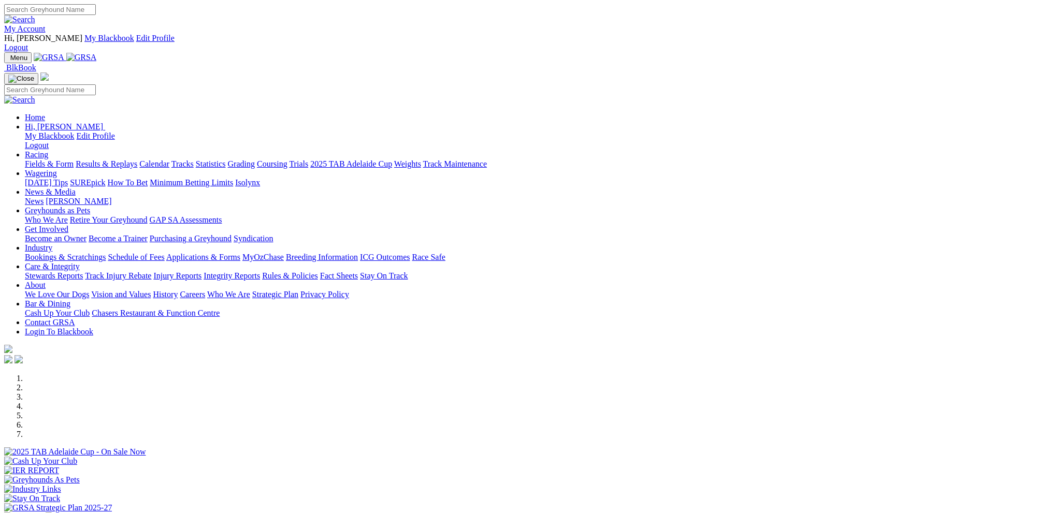 The height and width of the screenshot is (513, 1053). What do you see at coordinates (263, 257) in the screenshot?
I see `a: MyOzChase` at bounding box center [263, 257].